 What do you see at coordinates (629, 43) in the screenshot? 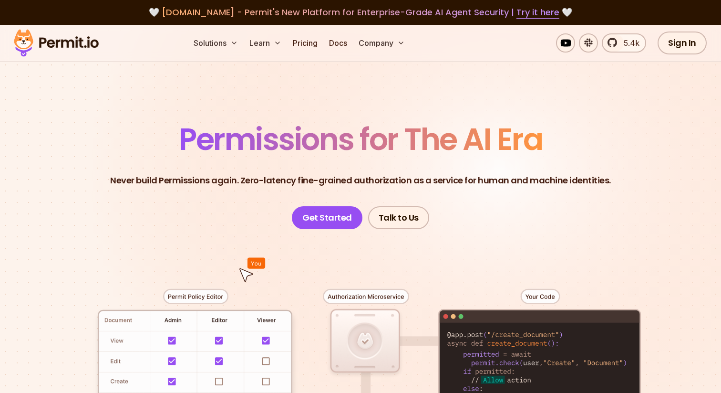
I see `span: 5.4k` at bounding box center [629, 43].